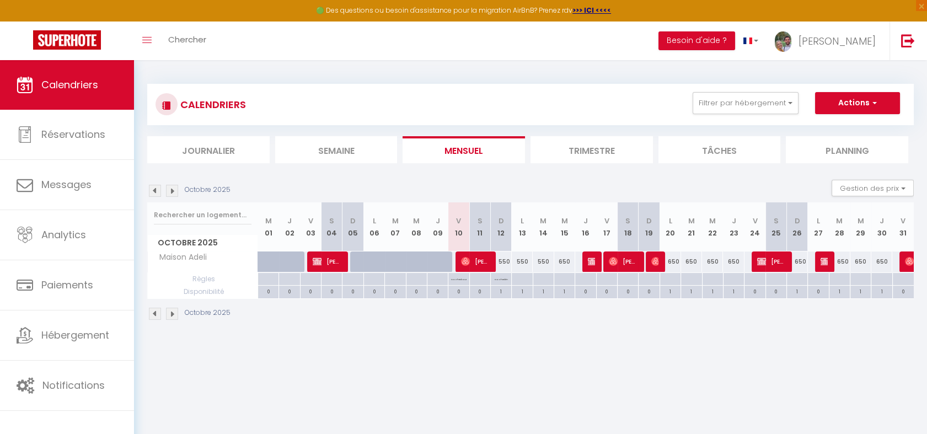 This screenshot has width=927, height=434. I want to click on th: 07, so click(395, 227).